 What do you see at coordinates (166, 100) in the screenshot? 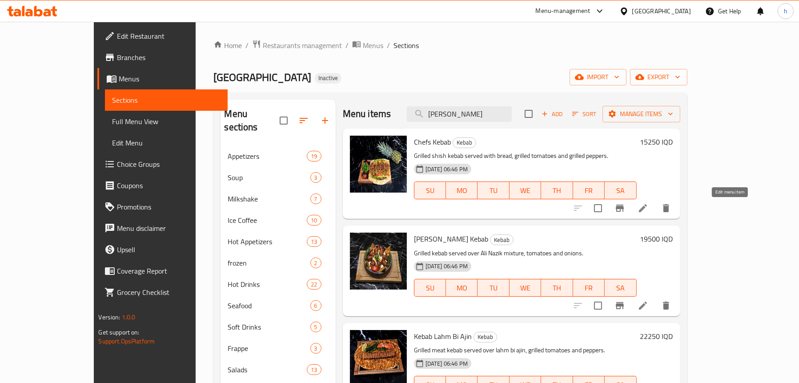
I see `span: Sections` at bounding box center [166, 100].